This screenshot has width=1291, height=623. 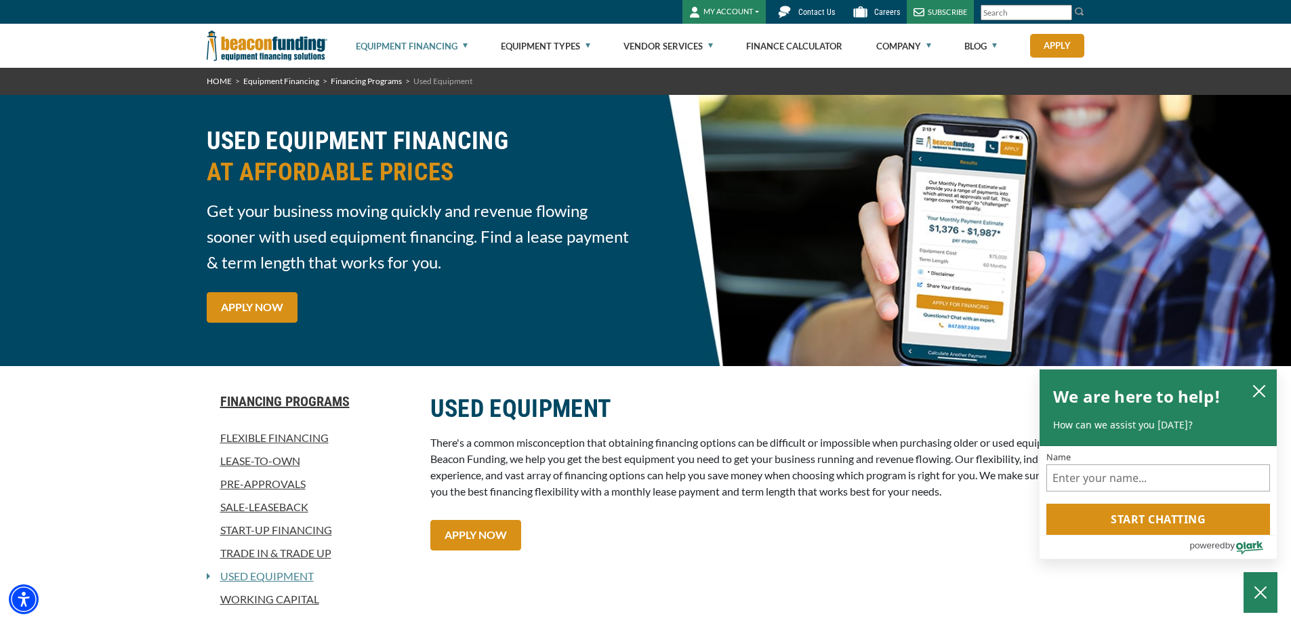 I want to click on a: Company, so click(x=903, y=46).